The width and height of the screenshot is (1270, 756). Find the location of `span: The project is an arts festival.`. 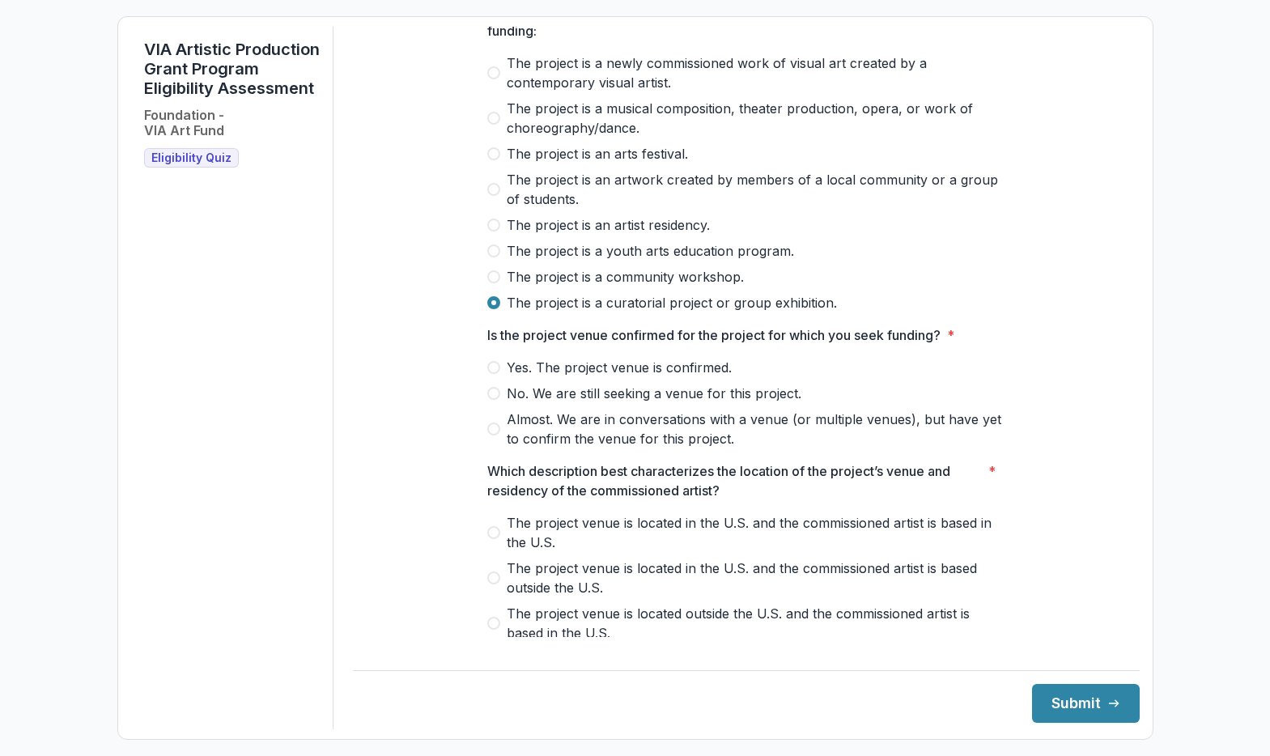

span: The project is an arts festival. is located at coordinates (598, 154).